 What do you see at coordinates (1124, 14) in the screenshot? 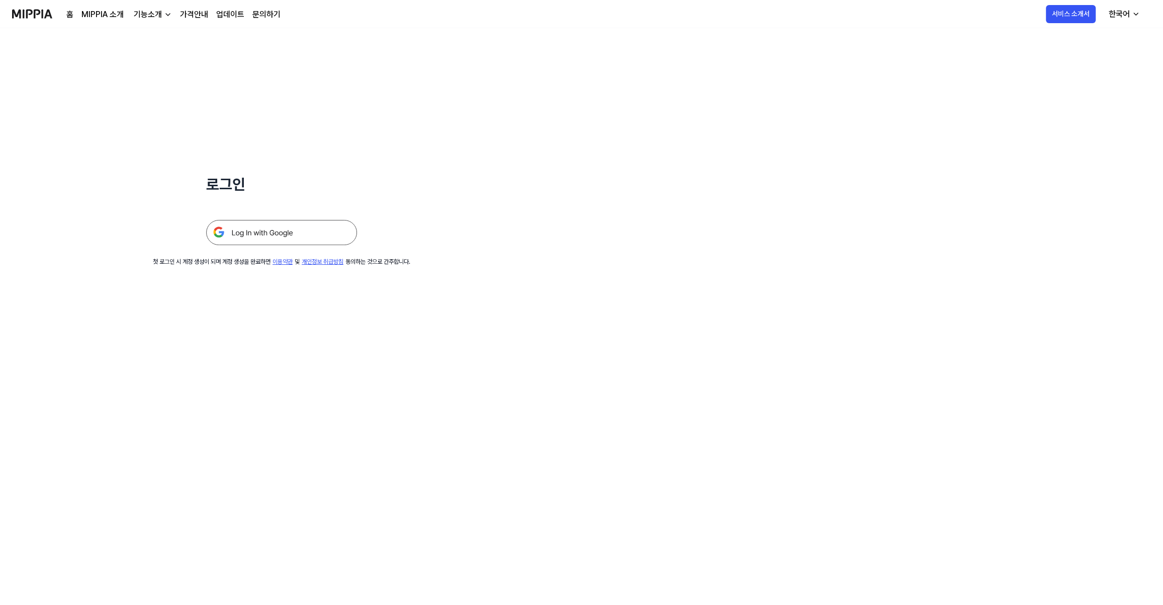
I see `button: 한국어` at bounding box center [1124, 14].